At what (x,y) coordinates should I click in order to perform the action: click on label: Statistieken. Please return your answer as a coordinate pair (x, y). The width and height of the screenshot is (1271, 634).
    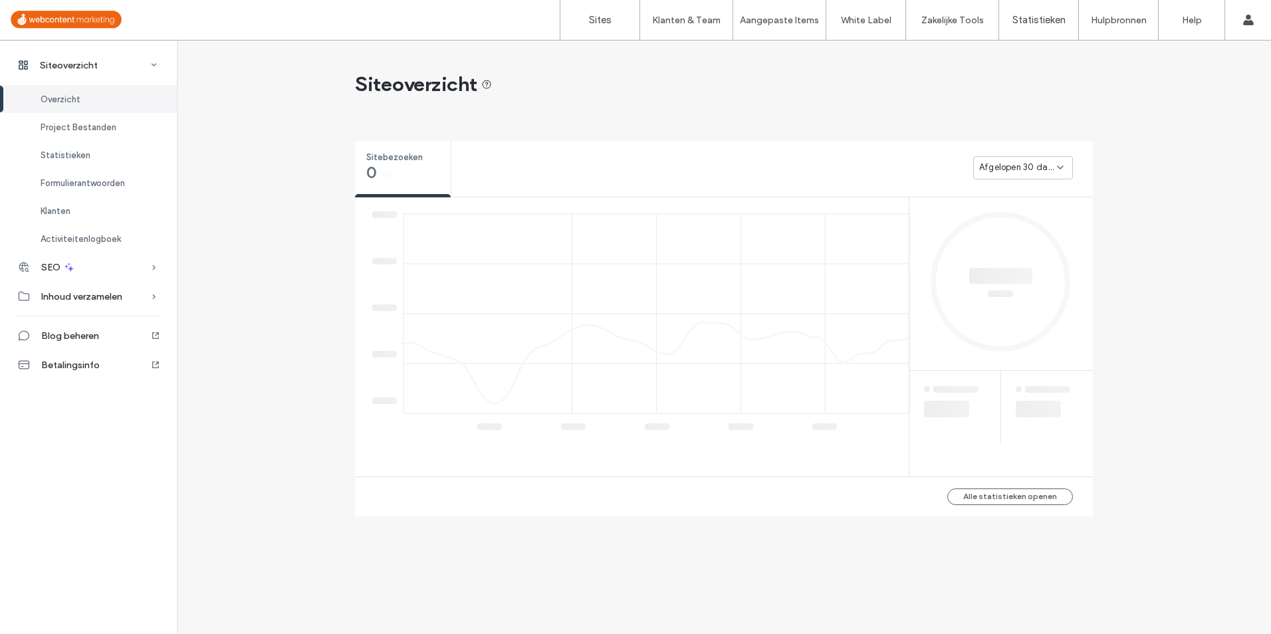
    Looking at the image, I should click on (1039, 20).